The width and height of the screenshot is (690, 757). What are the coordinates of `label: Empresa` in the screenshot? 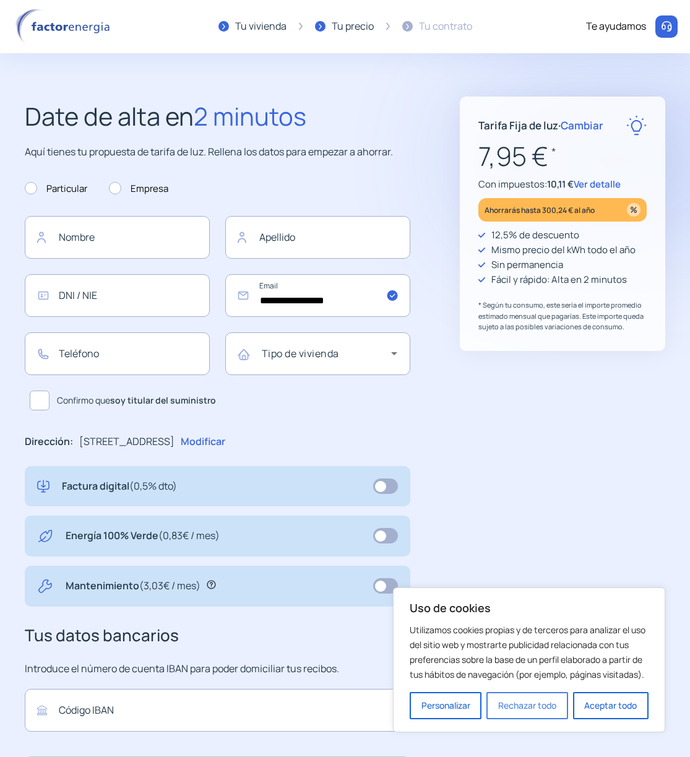 It's located at (139, 189).